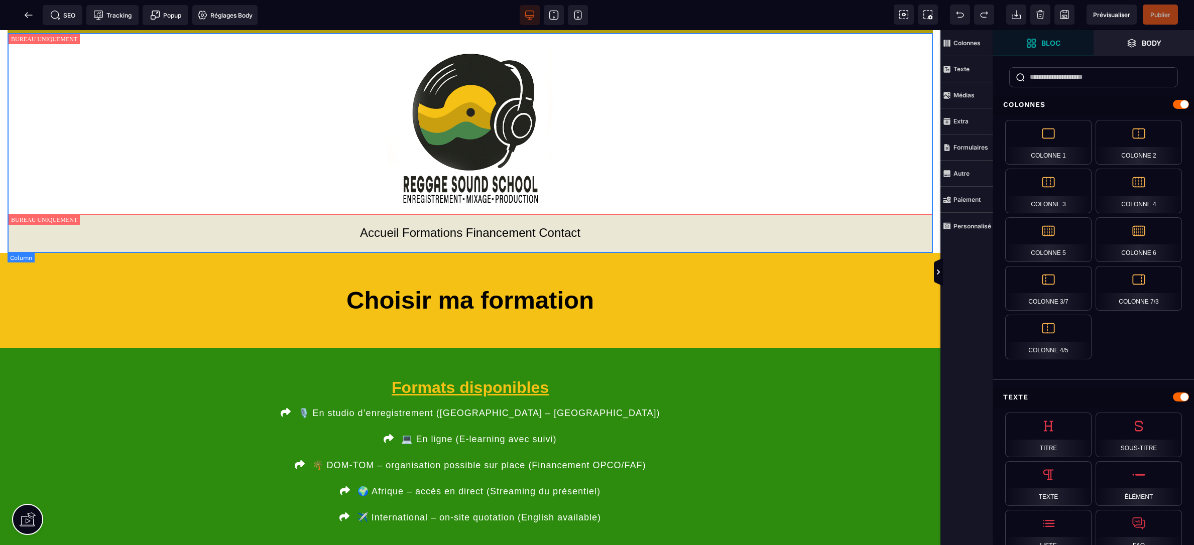 This screenshot has width=1194, height=545. Describe the element at coordinates (471, 99) in the screenshot. I see `img: 4275e03cccdd2596e6c8e3e803fb8e3d_LOGO_REGGAE_SOUND_SCHOOL_2025_.png` at that location.